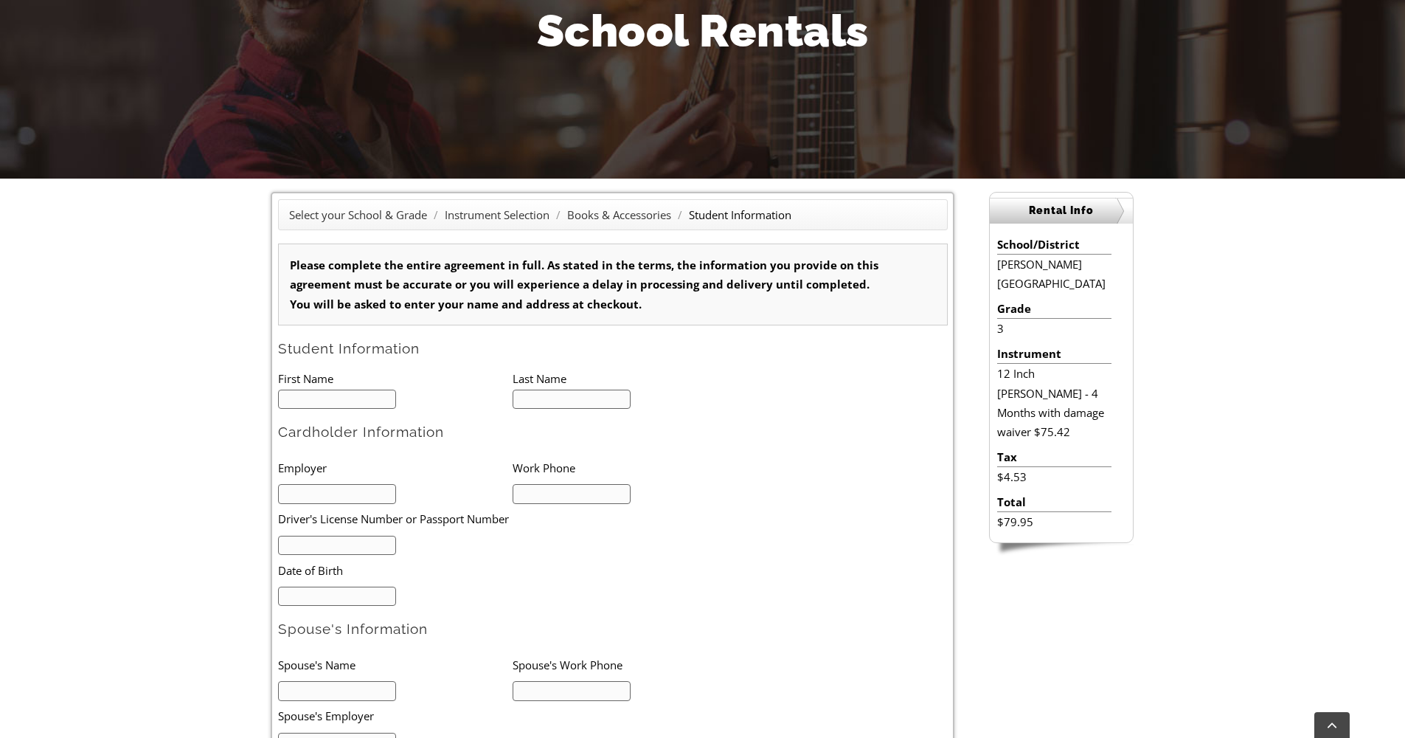 The height and width of the screenshot is (738, 1405). What do you see at coordinates (1061, 210) in the screenshot?
I see `h2: Rental Info` at bounding box center [1061, 210].